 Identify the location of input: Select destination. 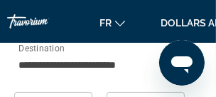
(96, 65).